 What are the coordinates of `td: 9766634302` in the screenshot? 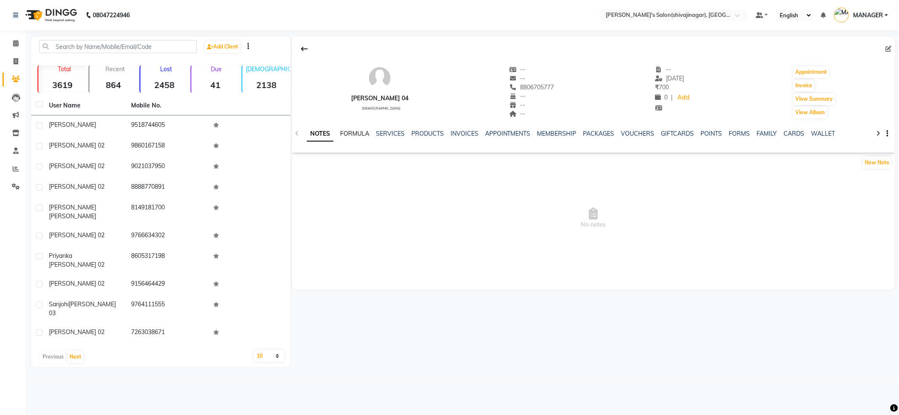 It's located at (167, 236).